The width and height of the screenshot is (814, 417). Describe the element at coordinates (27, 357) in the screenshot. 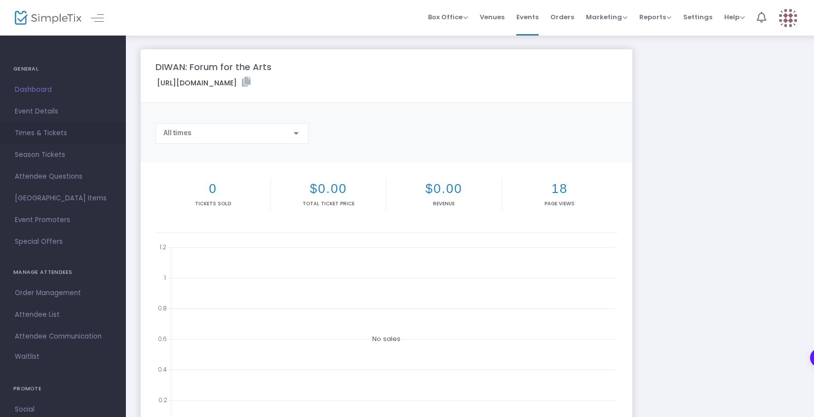

I see `span: Waitlist` at that location.